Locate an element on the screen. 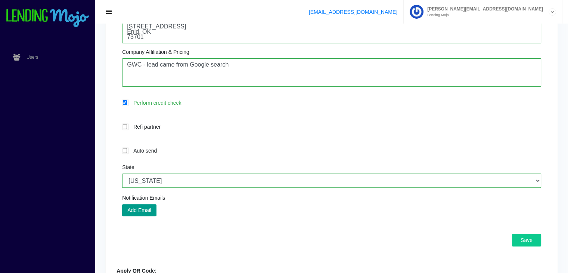  label: State is located at coordinates (128, 167).